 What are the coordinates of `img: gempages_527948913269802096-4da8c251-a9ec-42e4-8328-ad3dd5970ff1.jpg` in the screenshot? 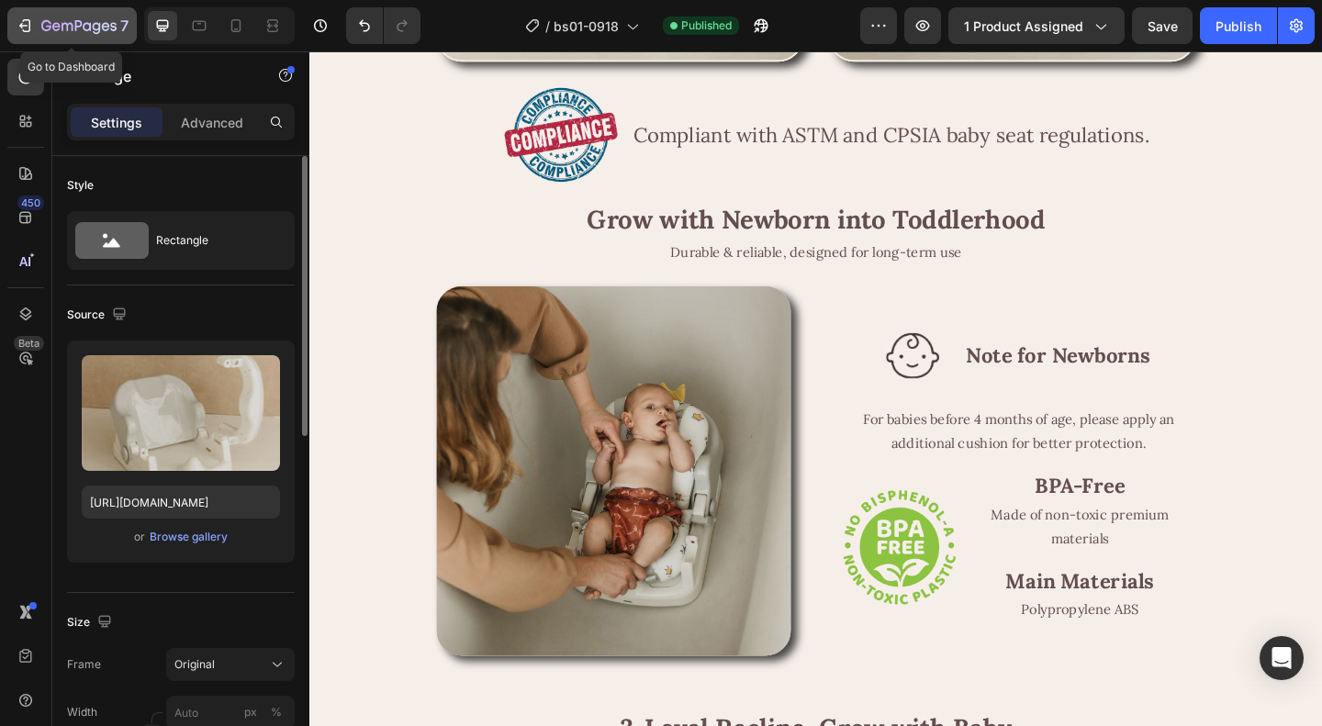 It's located at (658, 331).